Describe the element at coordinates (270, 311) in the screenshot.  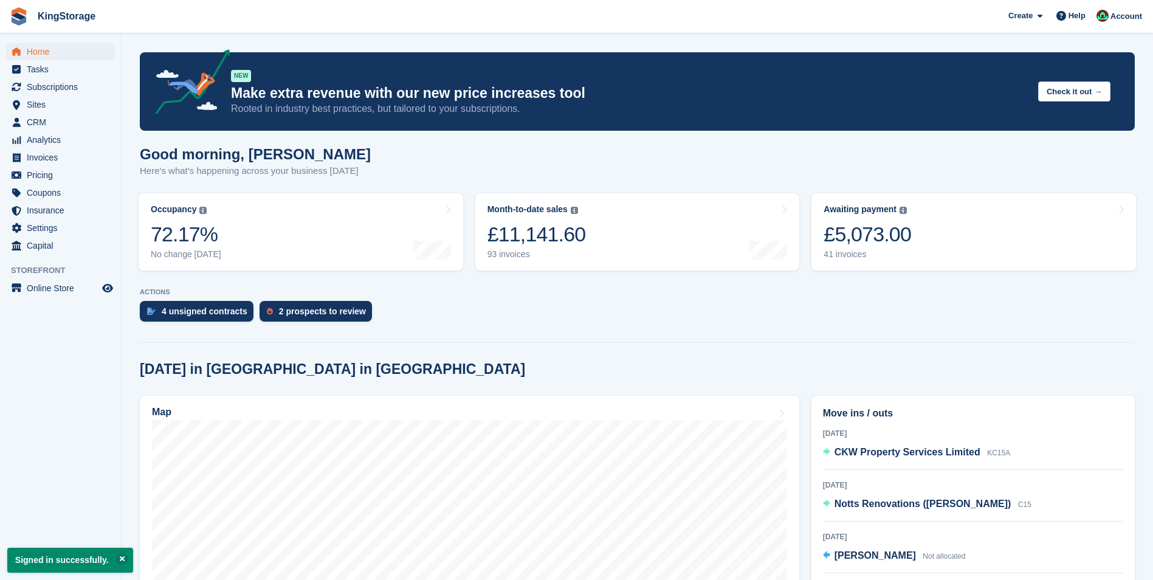
I see `img: prospect-51fa495bee0391a8d652442698ab0144808aea92771e9ea1ae160a38d050c398.svg` at that location.